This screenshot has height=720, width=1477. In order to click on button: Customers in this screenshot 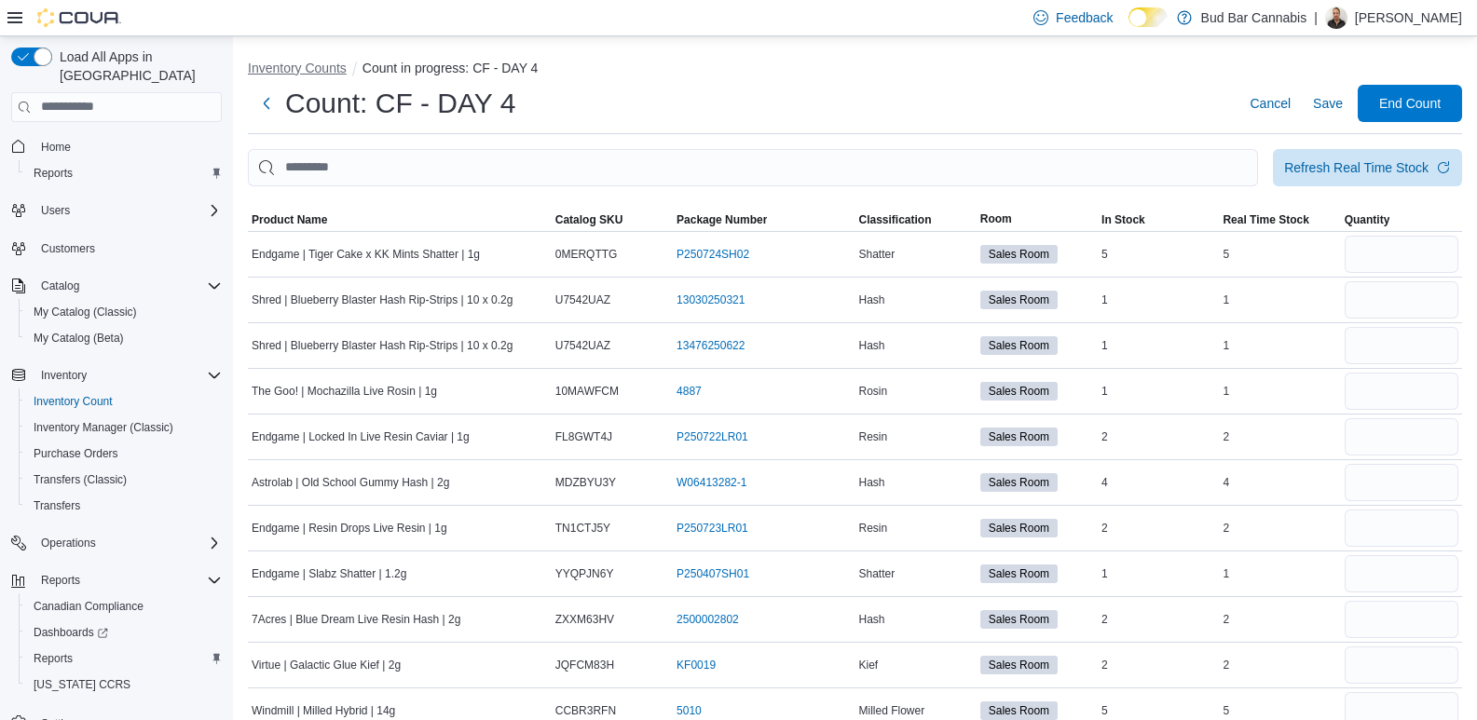, I will do `click(116, 248)`.